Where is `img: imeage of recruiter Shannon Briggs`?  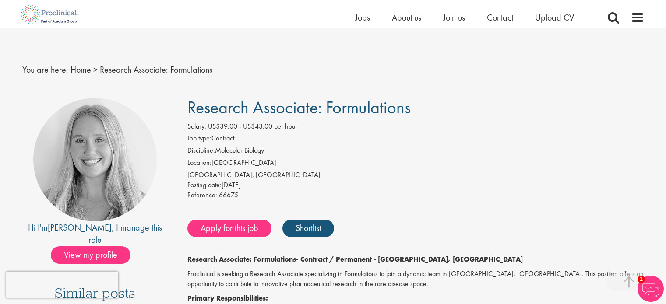 img: imeage of recruiter Shannon Briggs is located at coordinates (95, 160).